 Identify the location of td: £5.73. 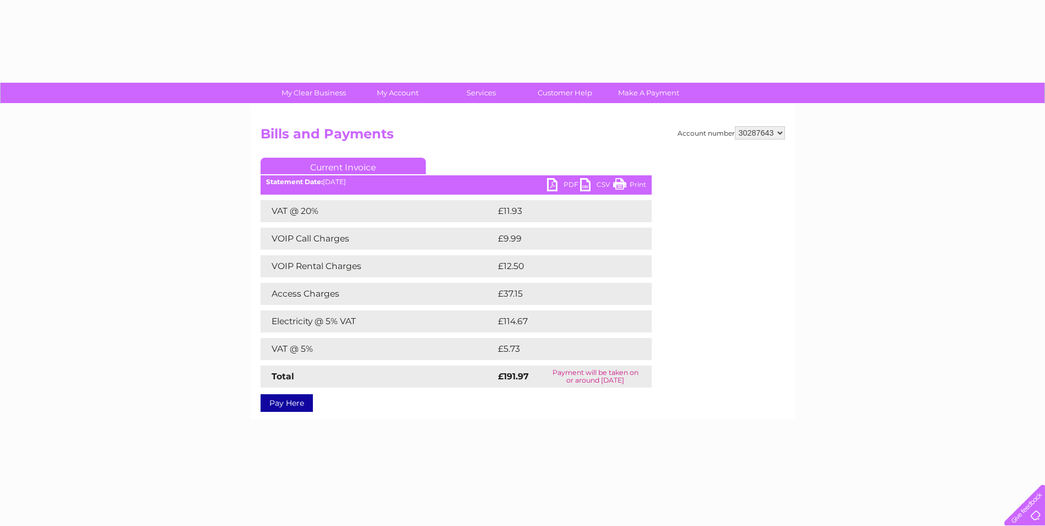
(560, 349).